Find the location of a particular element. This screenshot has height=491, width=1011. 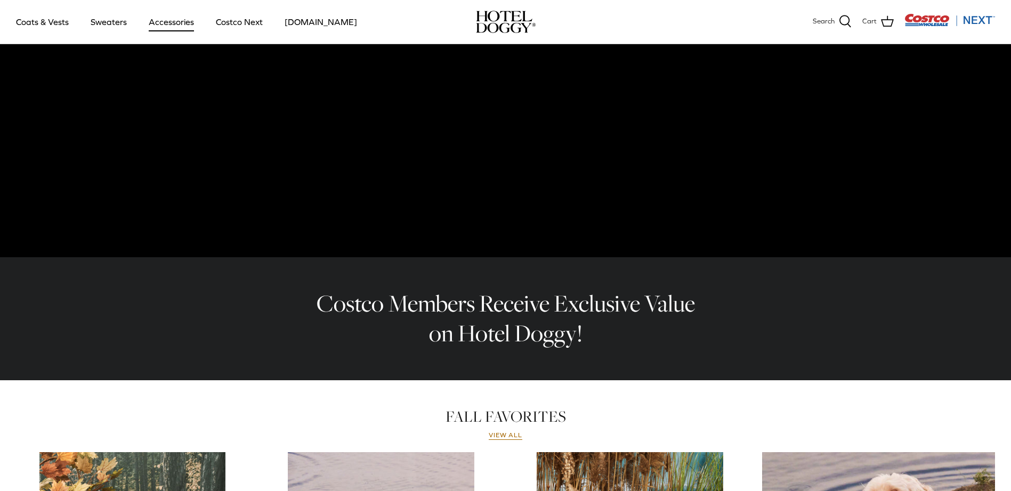

a: Sweaters is located at coordinates (109, 22).